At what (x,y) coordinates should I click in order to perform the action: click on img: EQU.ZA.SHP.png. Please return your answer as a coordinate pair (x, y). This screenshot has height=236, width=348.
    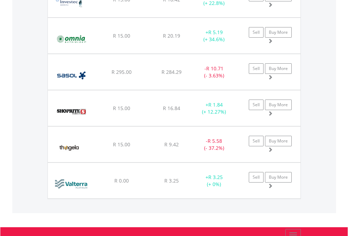
    Looking at the image, I should click on (71, 111).